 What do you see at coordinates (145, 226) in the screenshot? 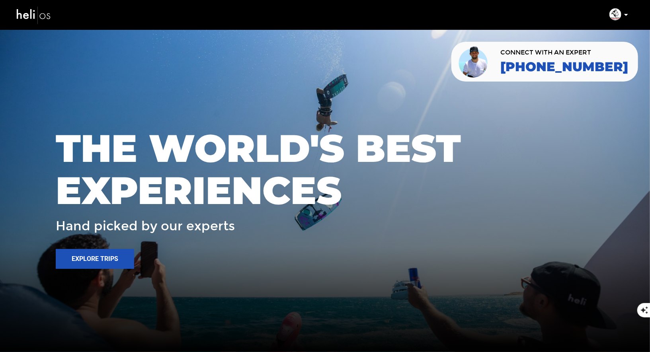
I see `span: Hand picked by our experts` at bounding box center [145, 226].